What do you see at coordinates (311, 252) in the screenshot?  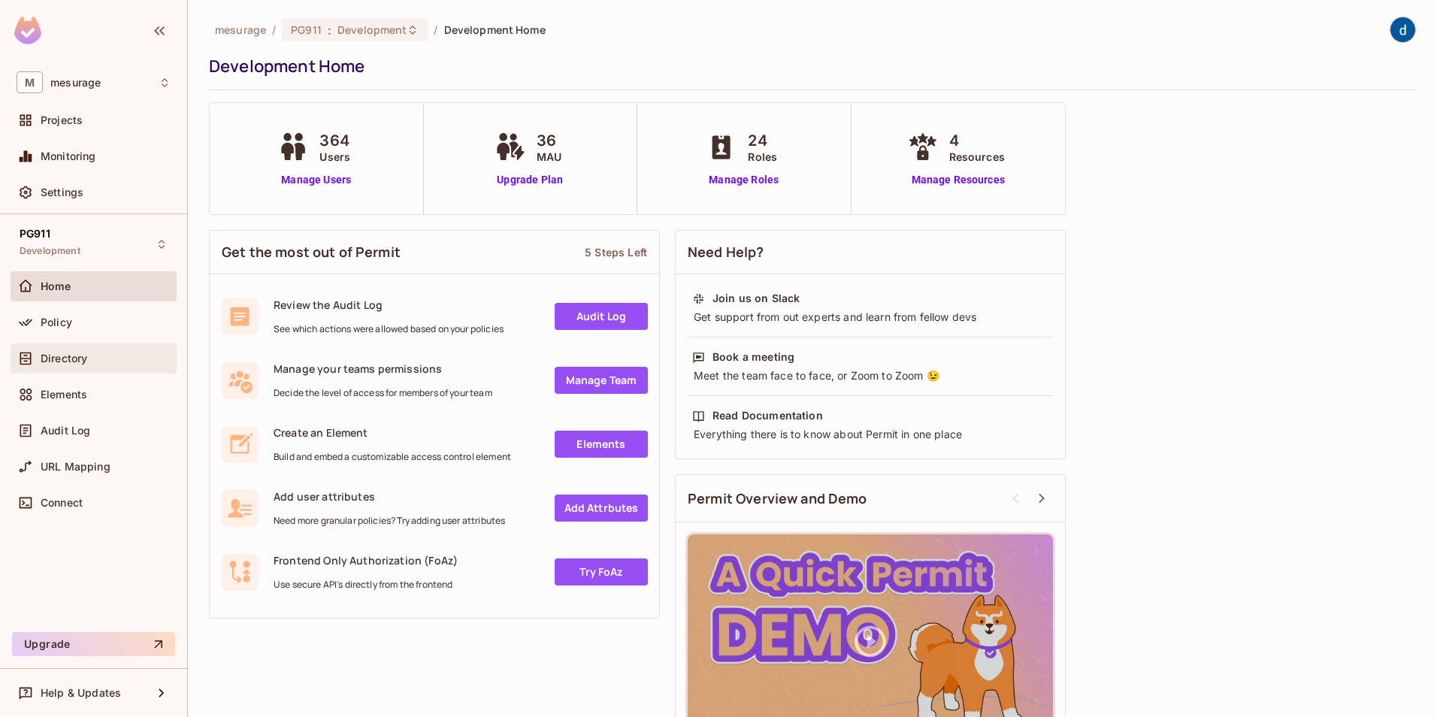 I see `span: Get the most out of Permit` at bounding box center [311, 252].